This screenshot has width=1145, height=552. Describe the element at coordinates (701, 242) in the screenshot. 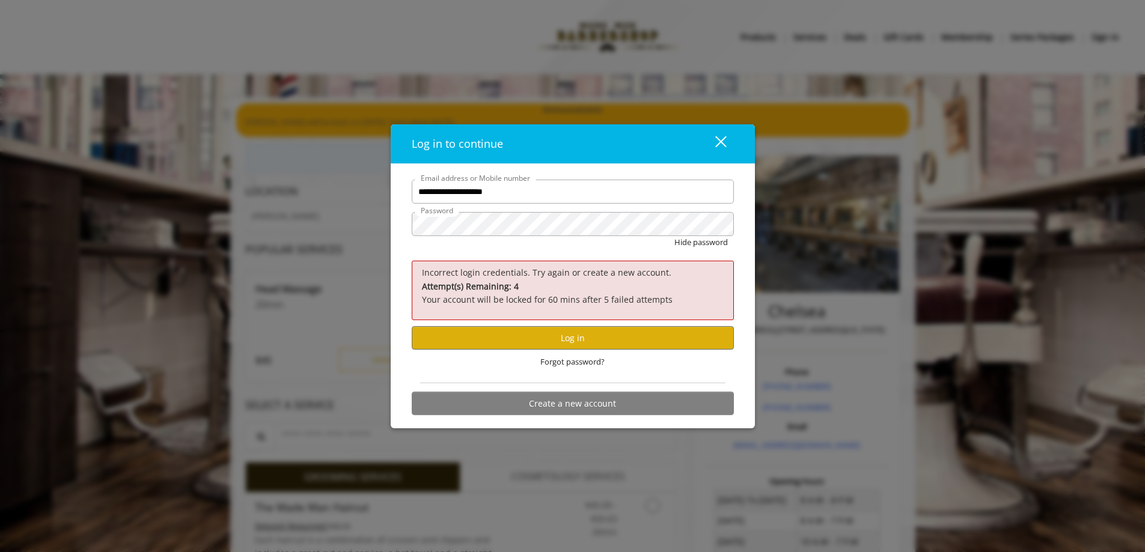

I see `button: Hide password` at that location.